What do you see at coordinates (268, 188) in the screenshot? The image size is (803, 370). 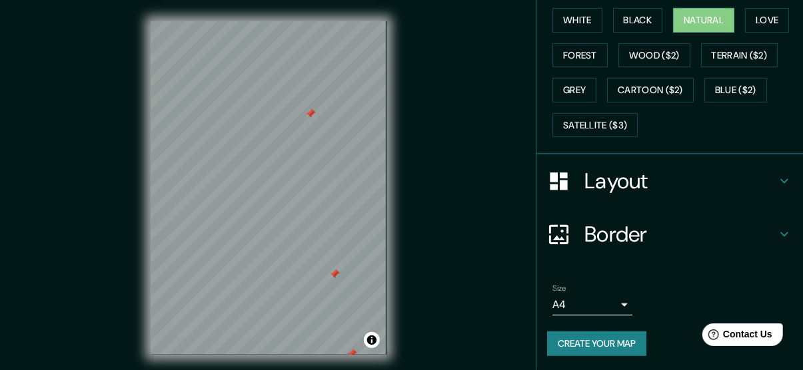 I see `canvas: Map` at bounding box center [268, 188].